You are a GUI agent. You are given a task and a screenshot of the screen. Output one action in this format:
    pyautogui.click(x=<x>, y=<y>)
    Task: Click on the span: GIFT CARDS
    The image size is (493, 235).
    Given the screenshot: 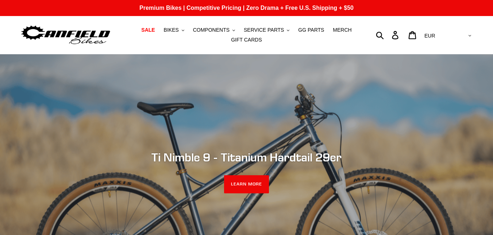 What is the action you would take?
    pyautogui.click(x=246, y=40)
    